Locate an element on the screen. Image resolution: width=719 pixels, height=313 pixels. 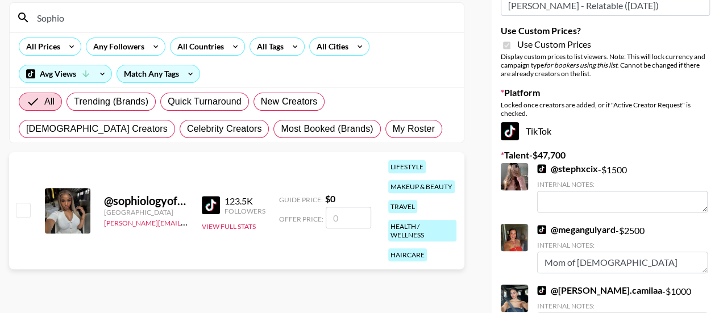
div: TikTok is located at coordinates (605, 131).